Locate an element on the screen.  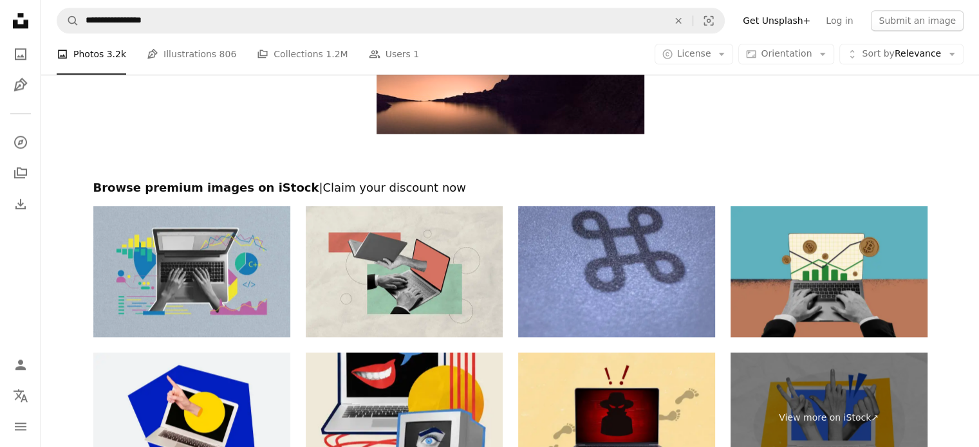
a: Illustrations 806 is located at coordinates (191, 54).